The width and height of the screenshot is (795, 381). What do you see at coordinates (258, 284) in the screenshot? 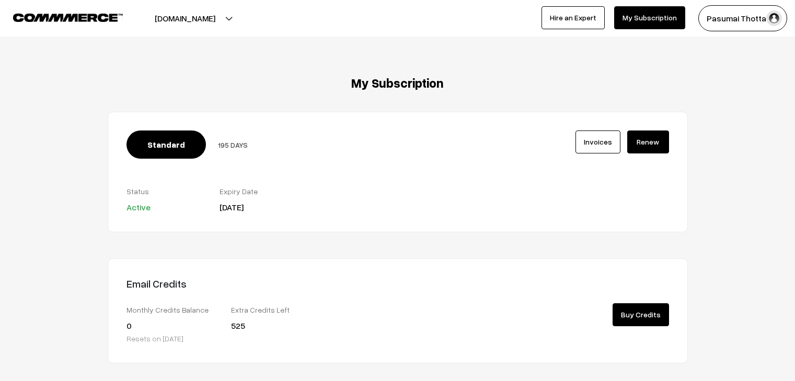
I see `h4: Email Credits` at bounding box center [258, 284].